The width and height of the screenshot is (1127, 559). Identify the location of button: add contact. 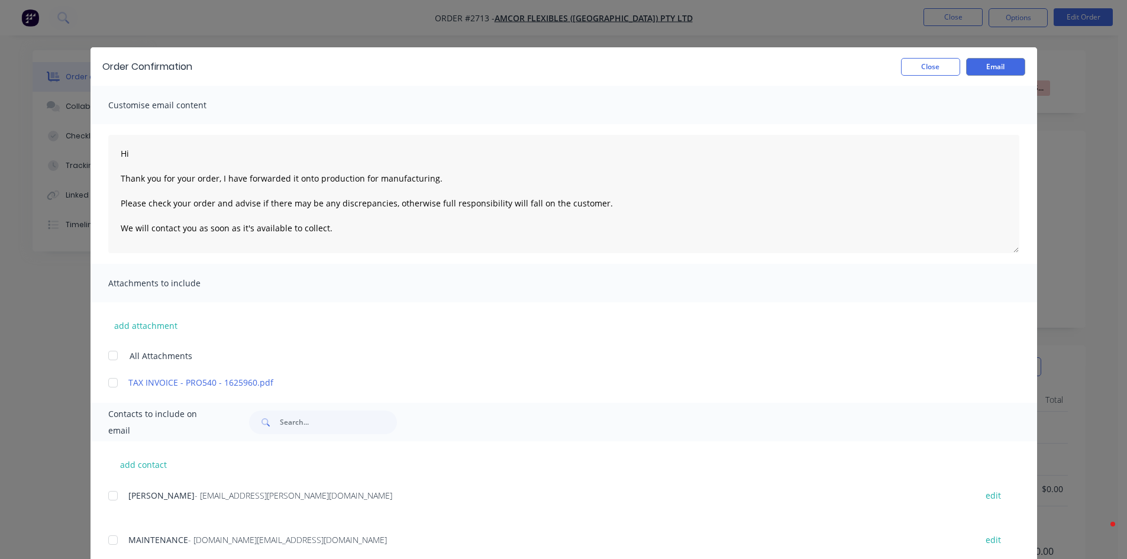
(144, 464).